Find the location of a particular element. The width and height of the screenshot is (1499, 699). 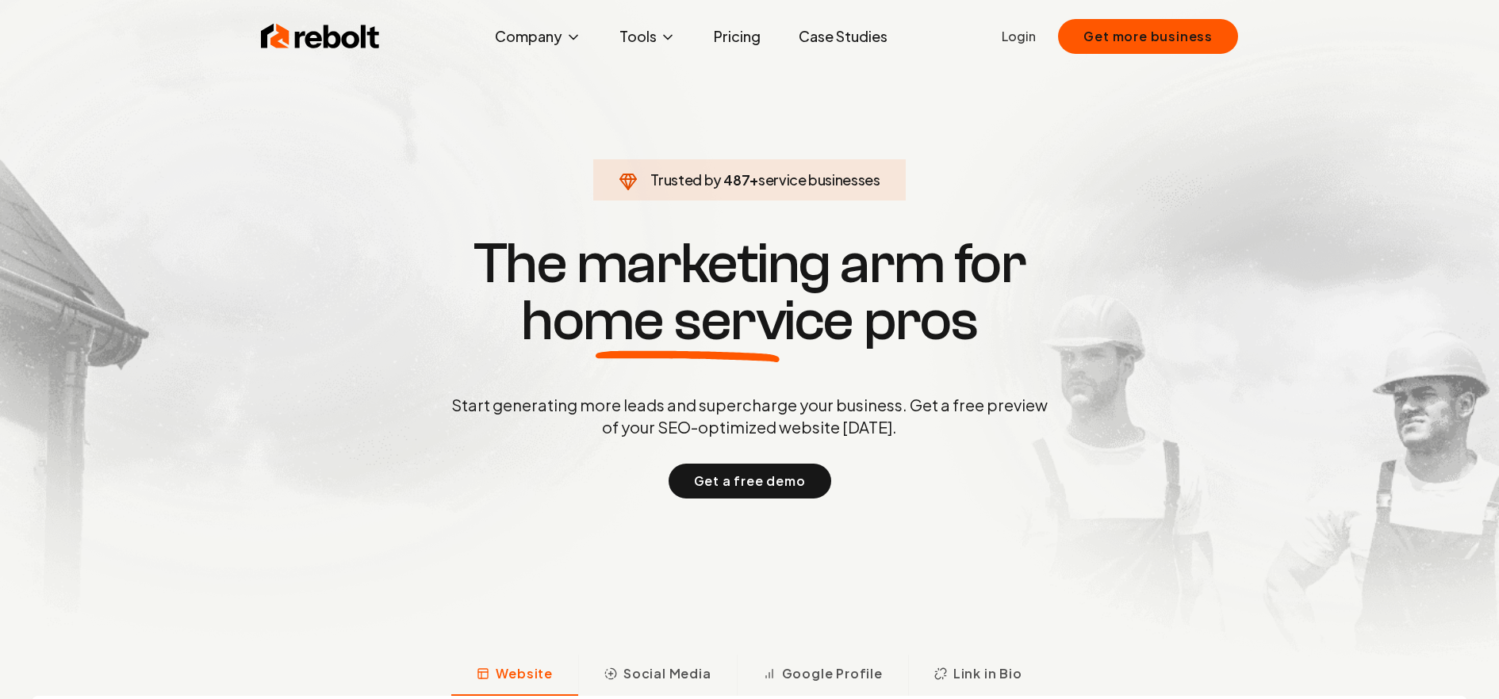

button: Google Profile is located at coordinates (822, 676).